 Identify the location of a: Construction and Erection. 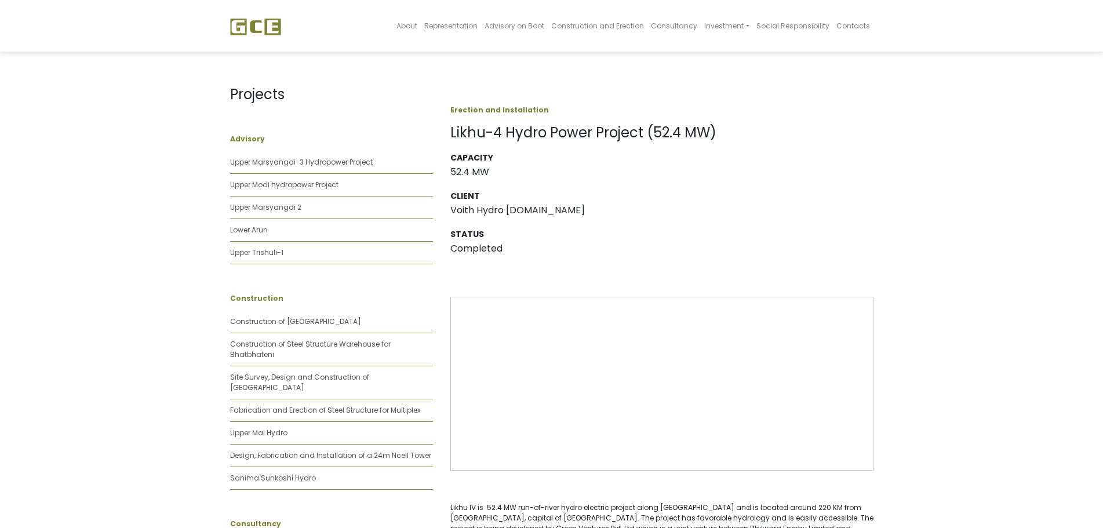
(597, 25).